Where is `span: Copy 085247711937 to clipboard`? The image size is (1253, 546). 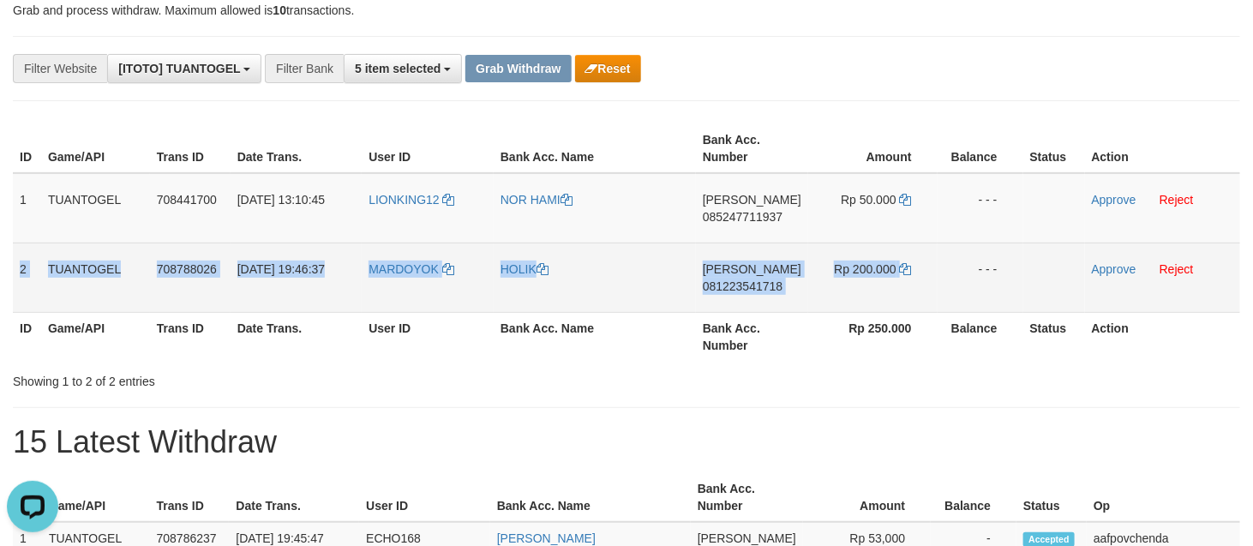 span: Copy 085247711937 to clipboard is located at coordinates (742, 217).